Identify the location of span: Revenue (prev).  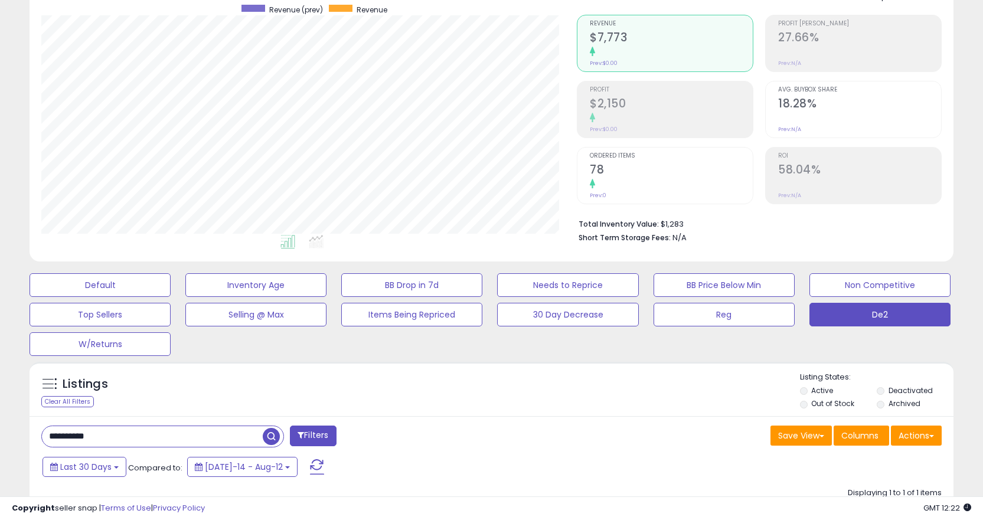
(296, 9).